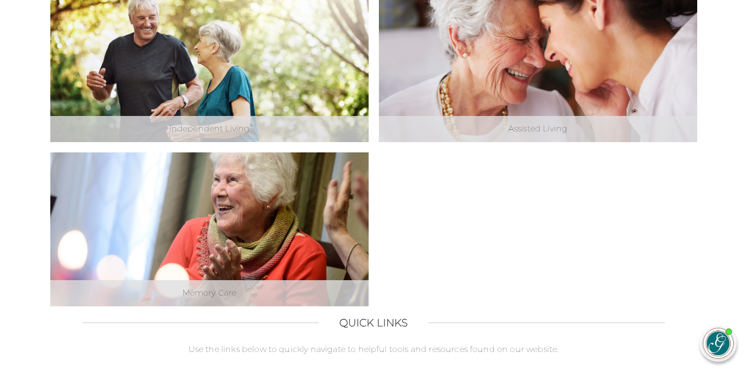 Image resolution: width=747 pixels, height=372 pixels. I want to click on div: Memory Care, so click(209, 293).